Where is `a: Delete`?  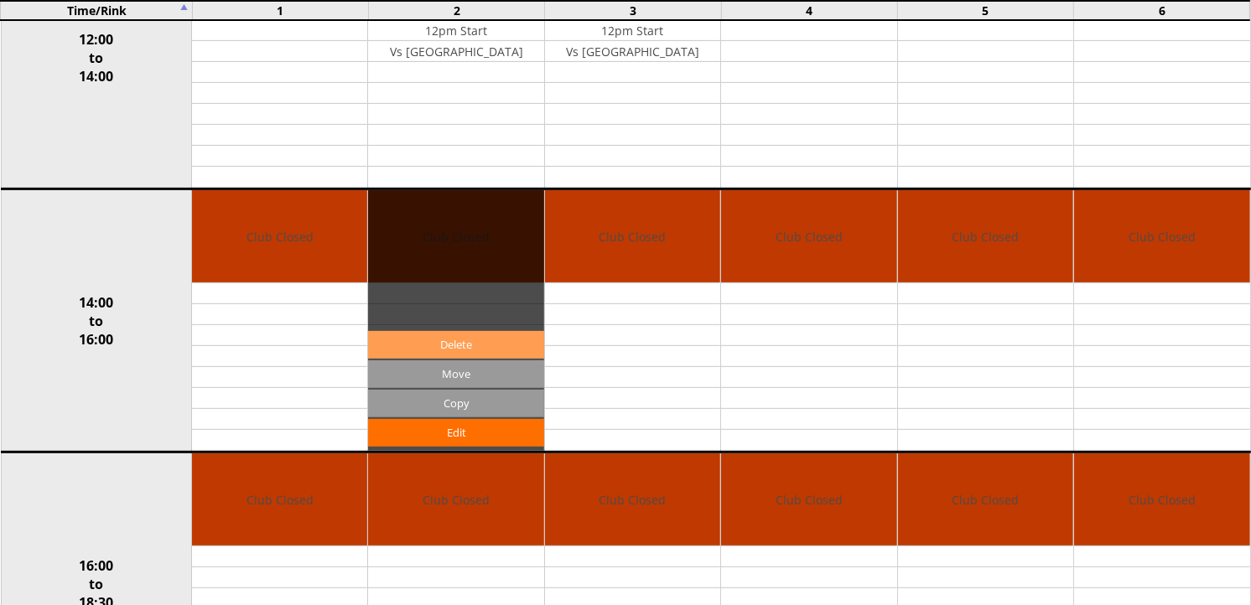
a: Delete is located at coordinates (455, 345).